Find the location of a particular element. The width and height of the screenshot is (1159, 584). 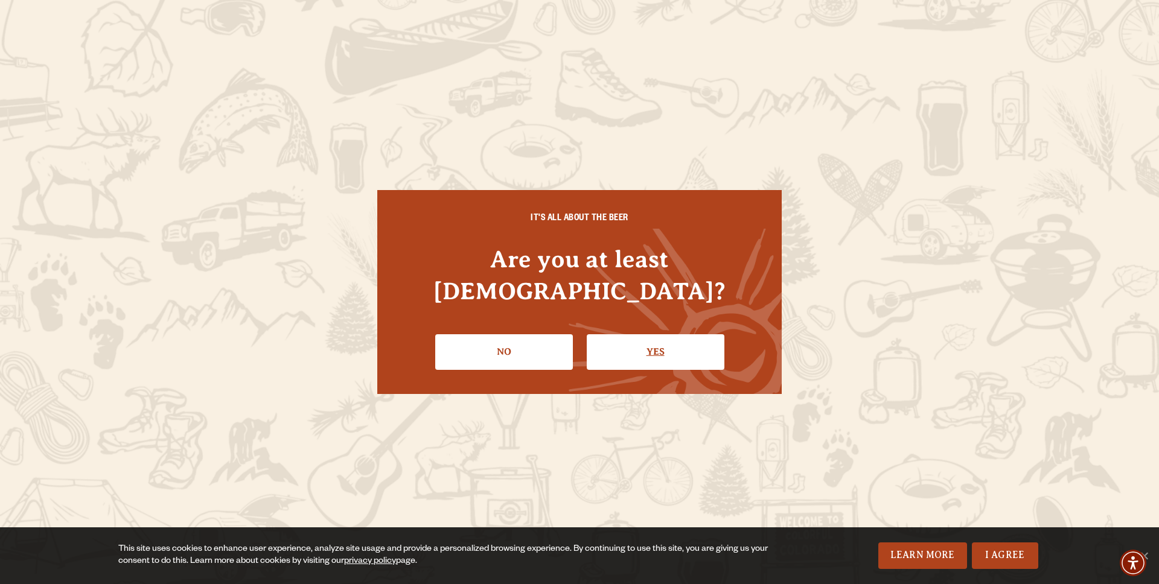

a: Learn More is located at coordinates (922, 556).